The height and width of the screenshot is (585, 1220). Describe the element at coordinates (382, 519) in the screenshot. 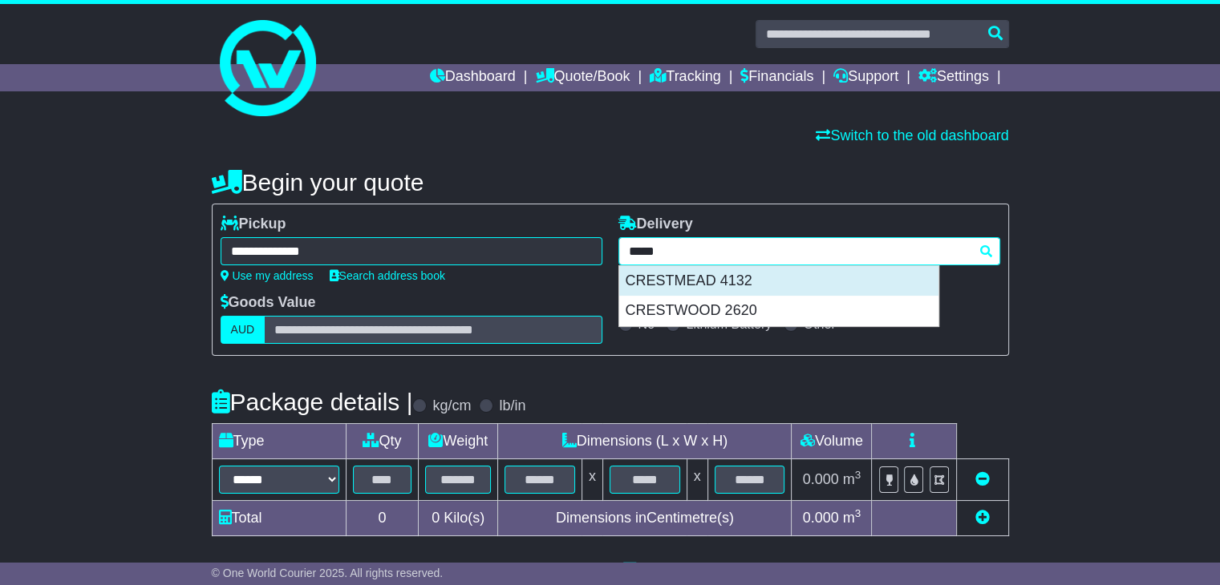

I see `td: 0` at that location.